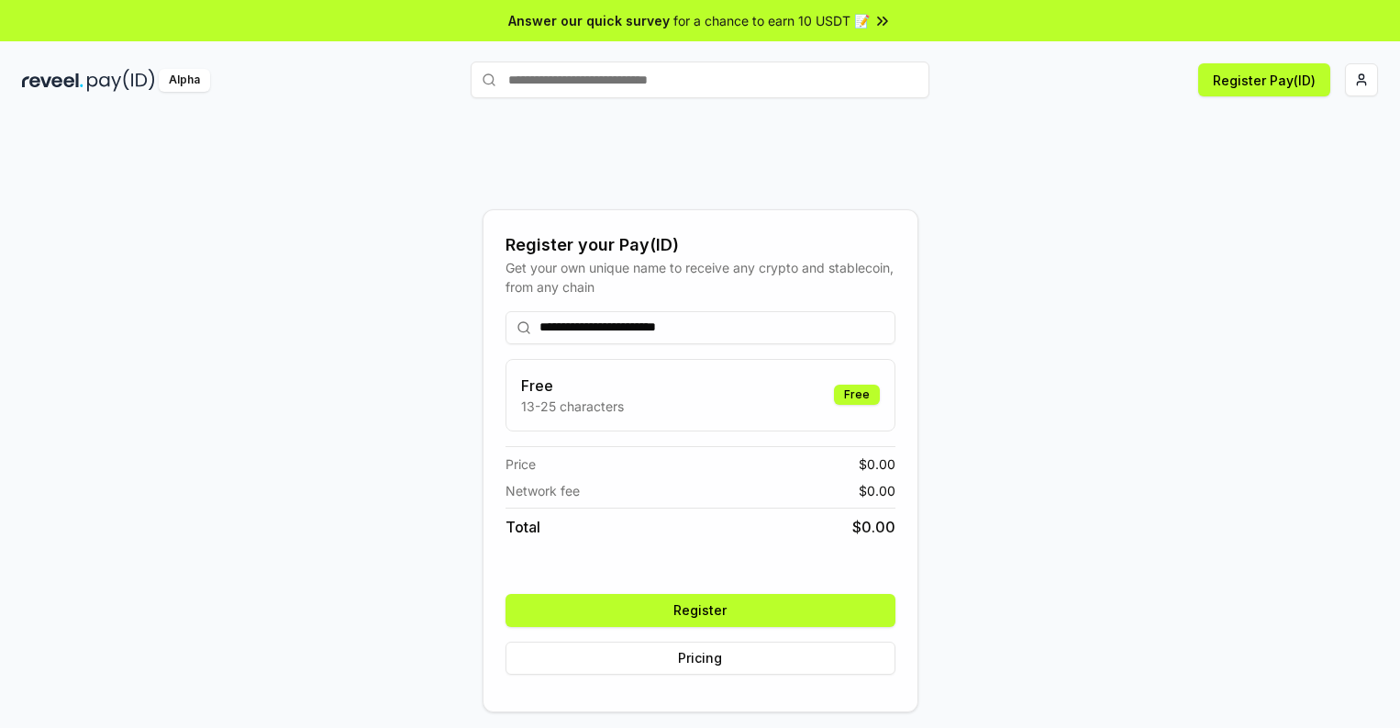 The height and width of the screenshot is (728, 1400). What do you see at coordinates (52, 80) in the screenshot?
I see `img: reveel_dark` at bounding box center [52, 80].